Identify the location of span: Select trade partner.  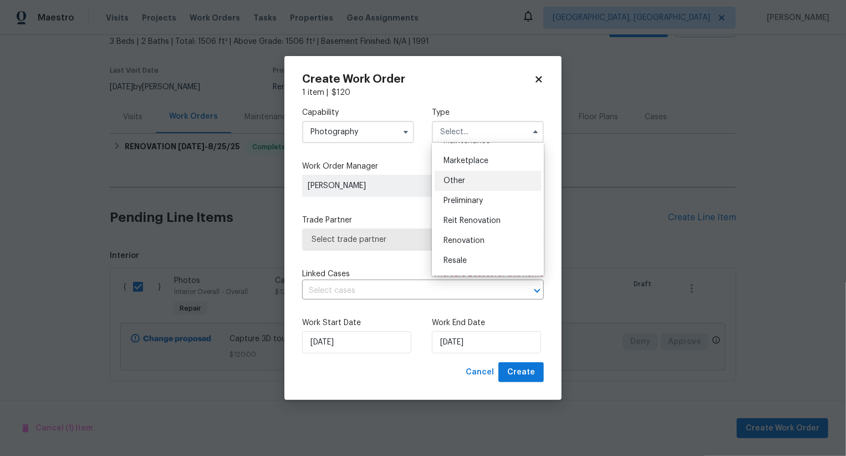
(423, 239).